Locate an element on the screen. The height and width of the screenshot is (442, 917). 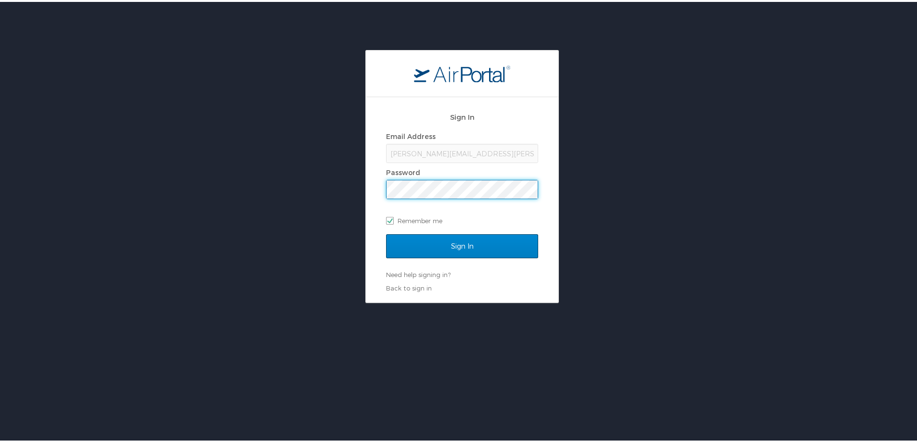
label: Remember me is located at coordinates (462, 219).